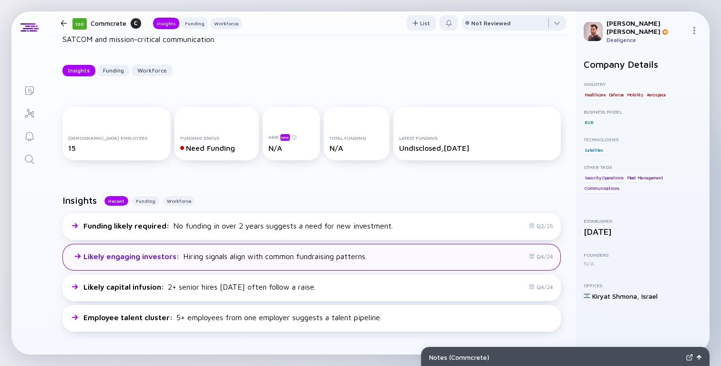 This screenshot has width=721, height=366. What do you see at coordinates (217, 148) in the screenshot?
I see `div: Need Funding` at bounding box center [217, 148].